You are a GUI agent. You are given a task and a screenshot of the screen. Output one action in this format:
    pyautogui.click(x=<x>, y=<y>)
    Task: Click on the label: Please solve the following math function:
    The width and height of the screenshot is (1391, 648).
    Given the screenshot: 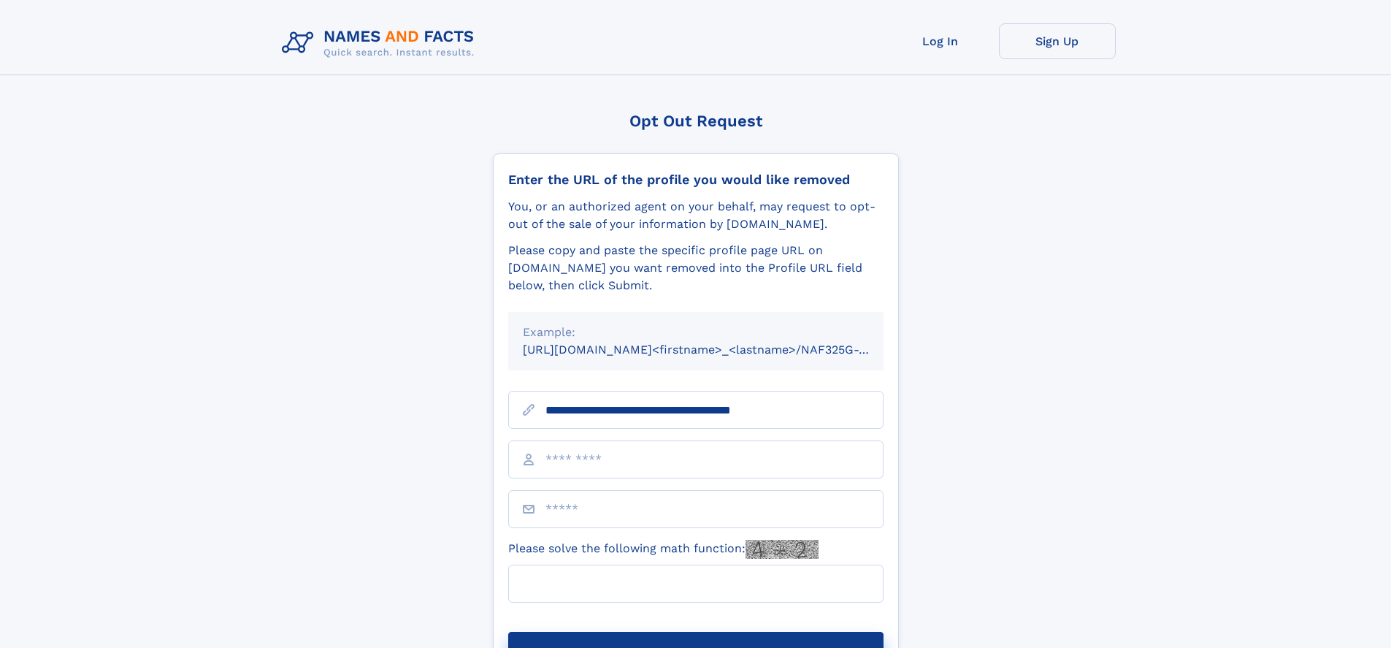 What is the action you would take?
    pyautogui.click(x=663, y=549)
    